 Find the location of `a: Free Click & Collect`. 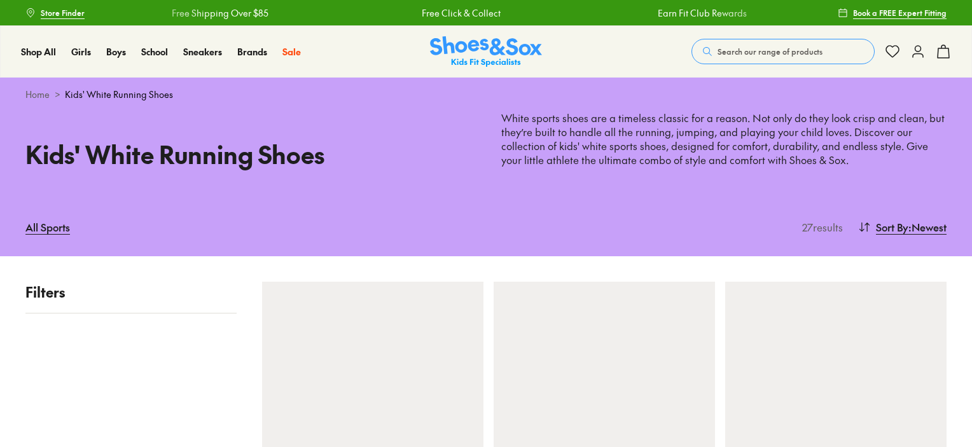

a: Free Click & Collect is located at coordinates (461, 13).